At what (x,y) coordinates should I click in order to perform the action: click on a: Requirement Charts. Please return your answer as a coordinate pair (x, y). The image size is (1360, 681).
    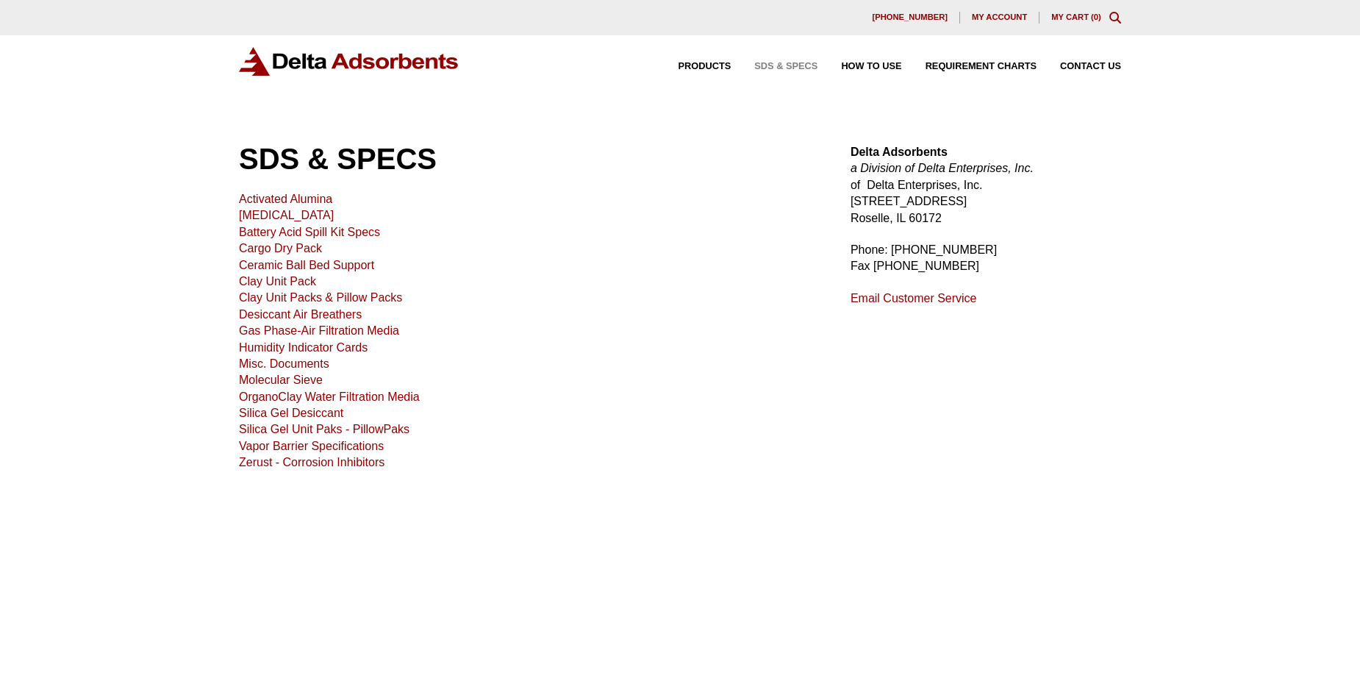
    Looking at the image, I should click on (969, 66).